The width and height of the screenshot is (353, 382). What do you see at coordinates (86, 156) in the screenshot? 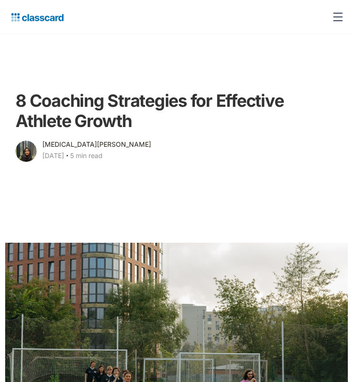
I see `div: 5 min read` at bounding box center [86, 156].